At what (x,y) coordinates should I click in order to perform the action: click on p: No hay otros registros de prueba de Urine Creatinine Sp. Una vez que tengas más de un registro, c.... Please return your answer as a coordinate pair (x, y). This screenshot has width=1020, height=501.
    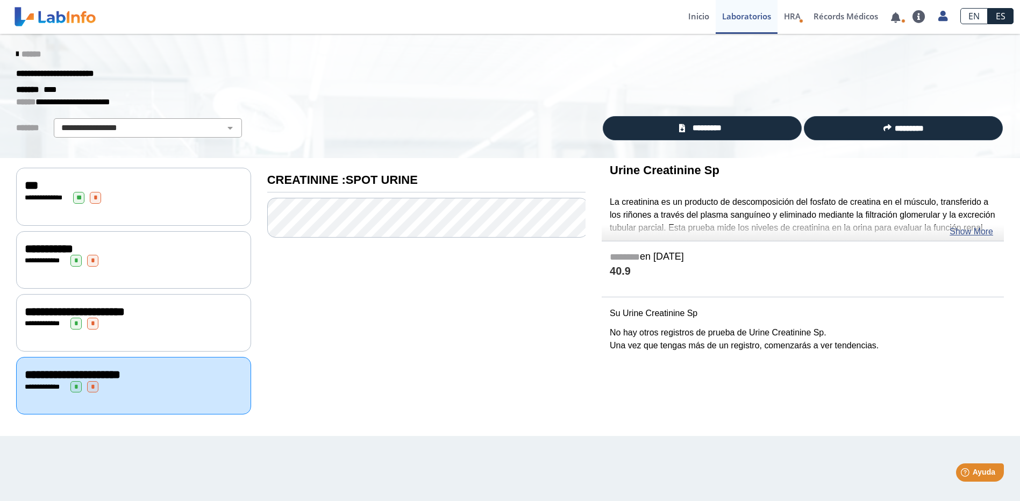
    Looking at the image, I should click on (803, 339).